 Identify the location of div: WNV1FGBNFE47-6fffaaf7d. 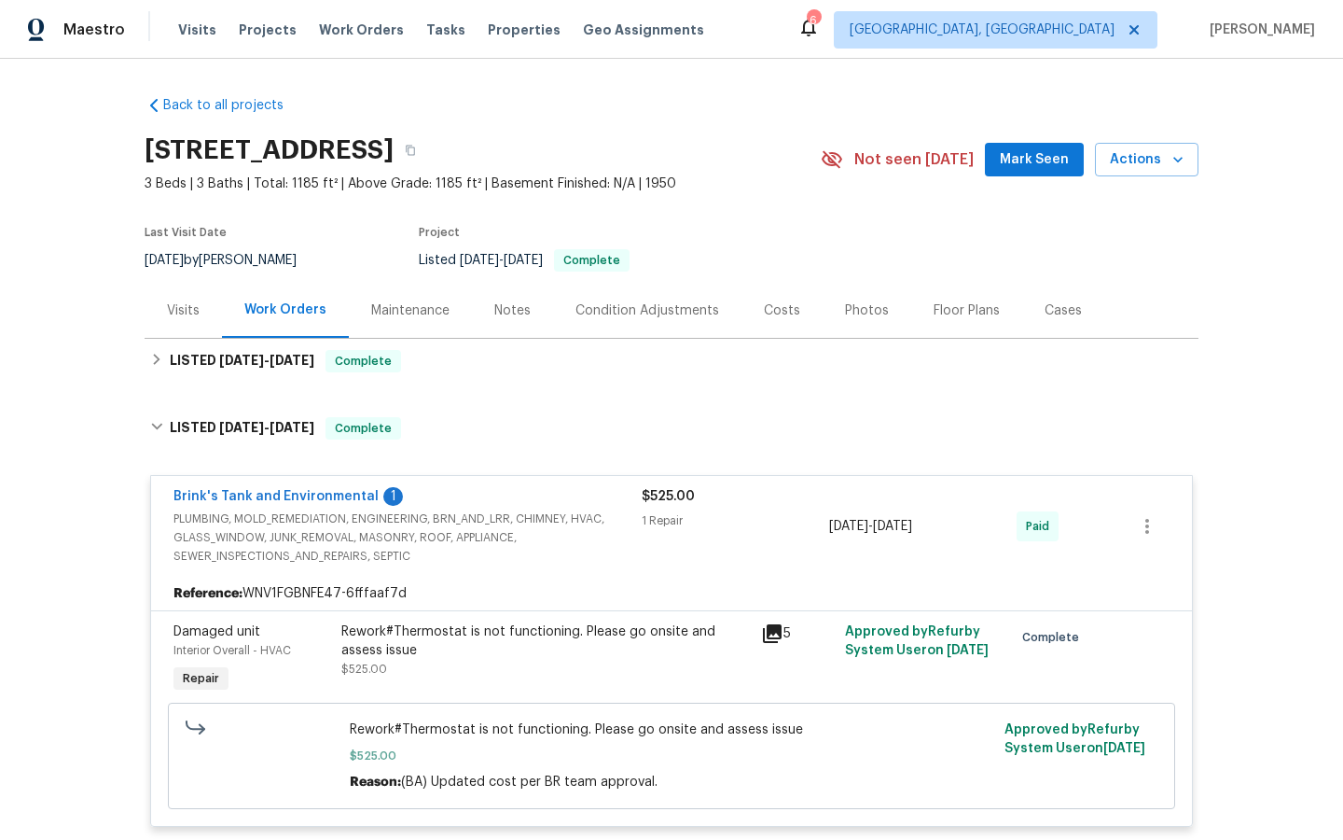
(672, 593).